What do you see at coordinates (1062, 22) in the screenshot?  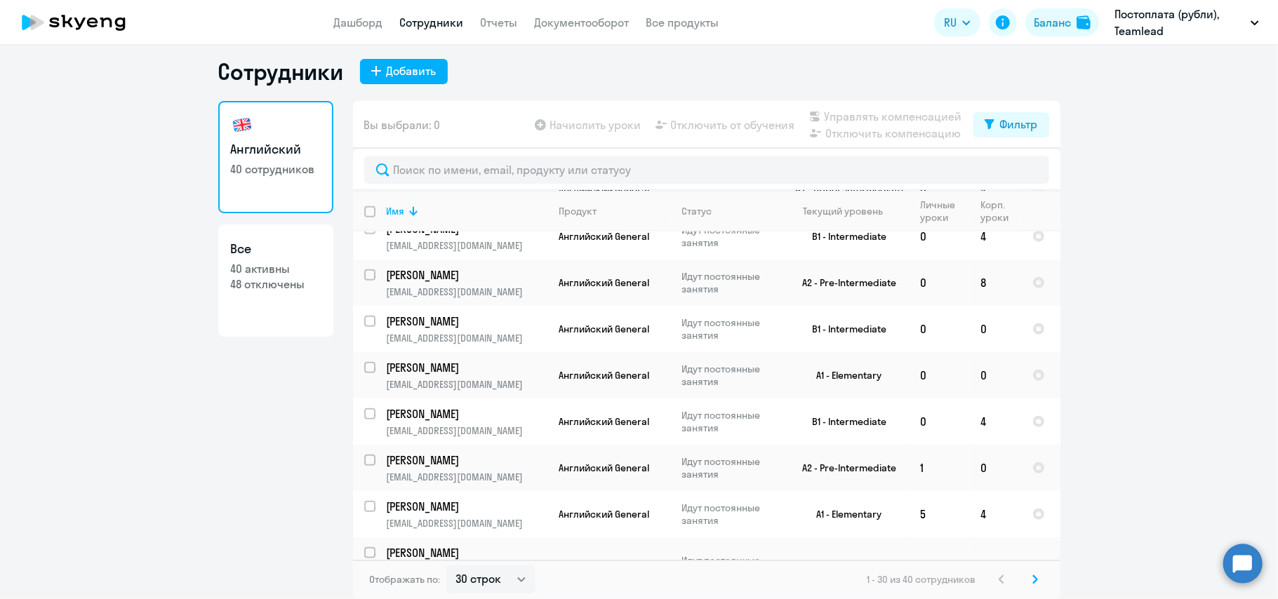 I see `button: Балансbalance` at bounding box center [1062, 22].